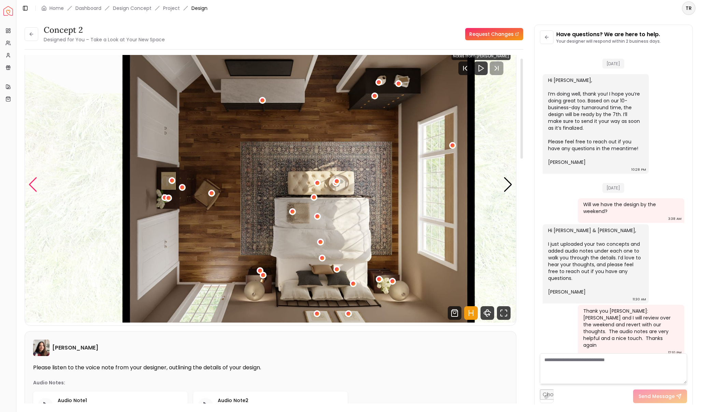  What do you see at coordinates (132, 8) in the screenshot?
I see `li: Design Concept` at bounding box center [132, 8].